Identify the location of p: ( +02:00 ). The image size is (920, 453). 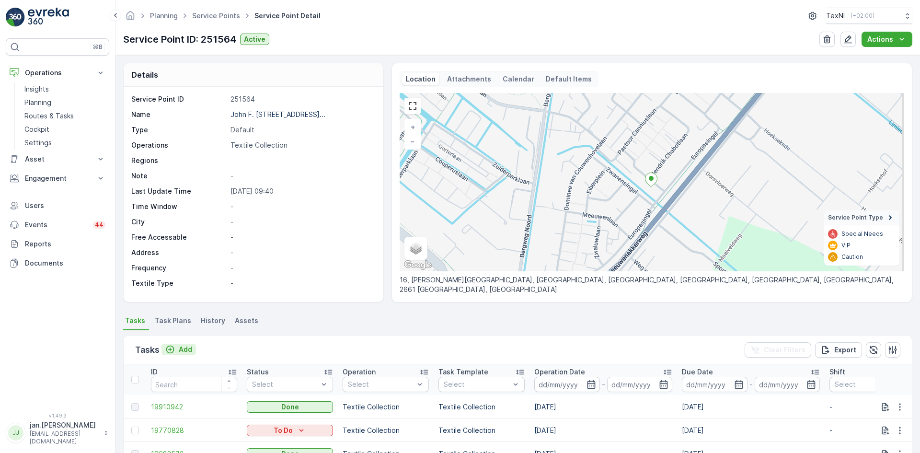
(862, 16).